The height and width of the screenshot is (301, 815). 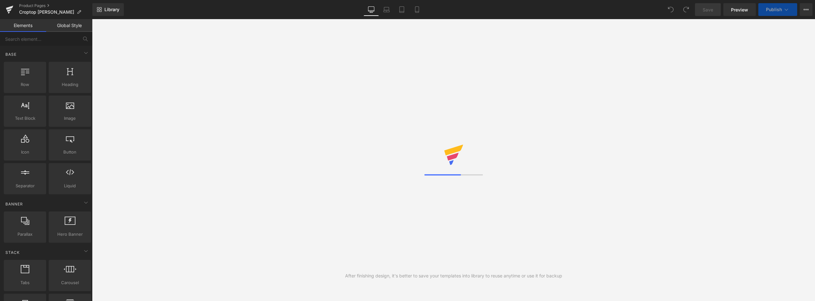 What do you see at coordinates (686, 10) in the screenshot?
I see `button: Redo` at bounding box center [686, 10].